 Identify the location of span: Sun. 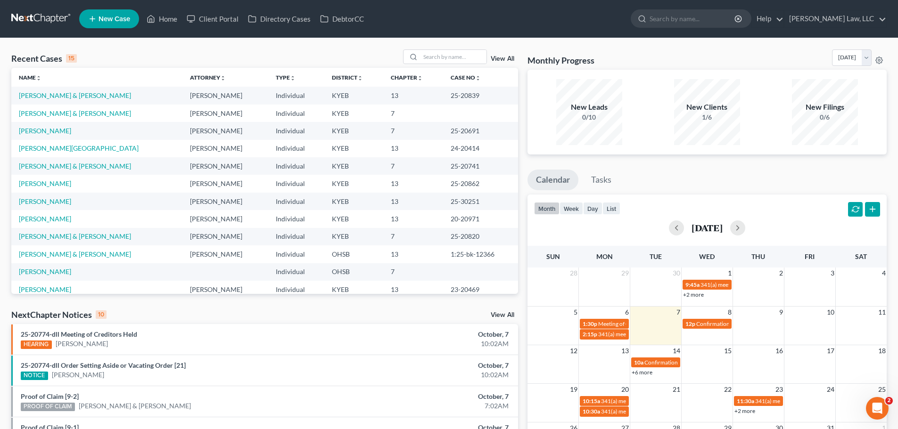
(553, 256).